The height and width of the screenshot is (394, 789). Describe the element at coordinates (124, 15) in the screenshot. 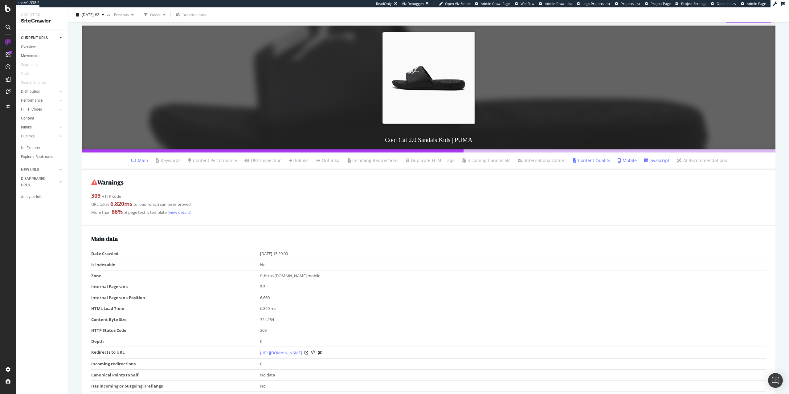

I see `button: Previous` at that location.